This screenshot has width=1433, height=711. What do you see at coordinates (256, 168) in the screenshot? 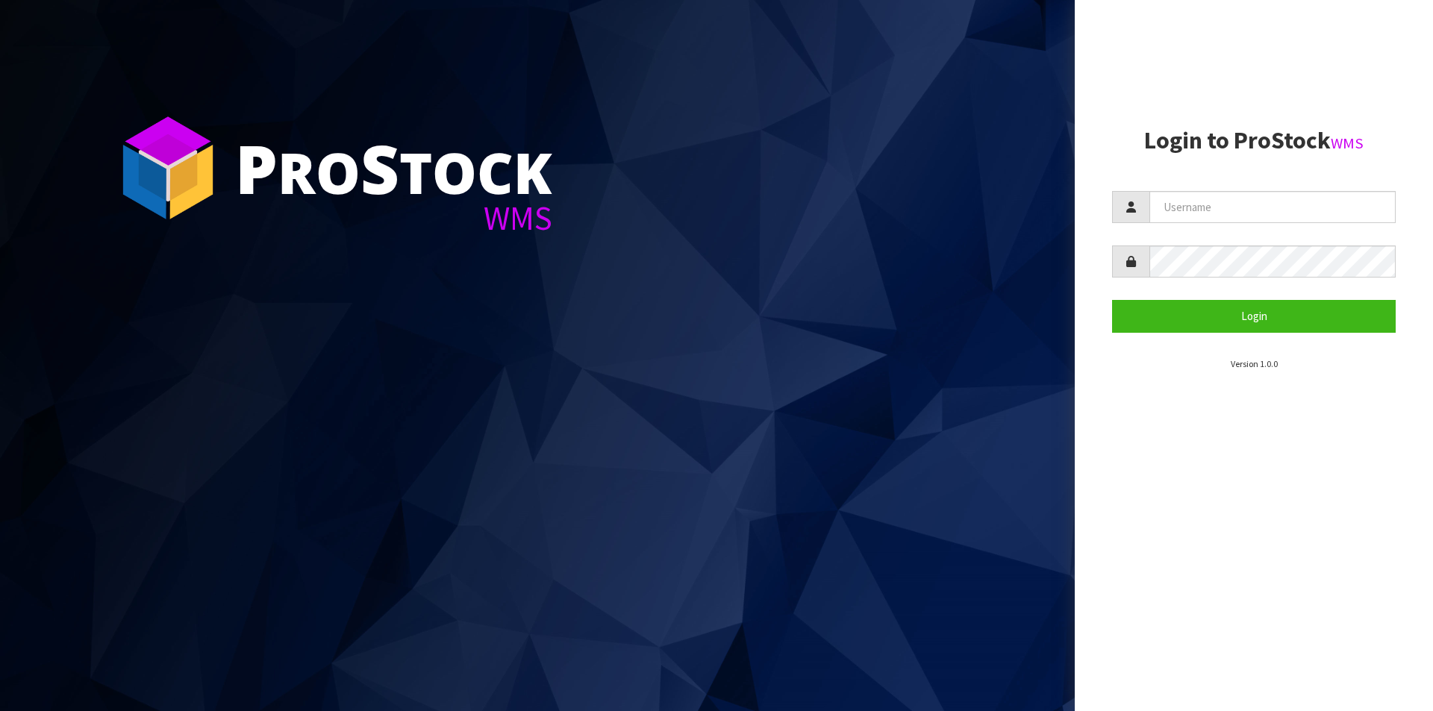
I see `span: P` at bounding box center [256, 168].